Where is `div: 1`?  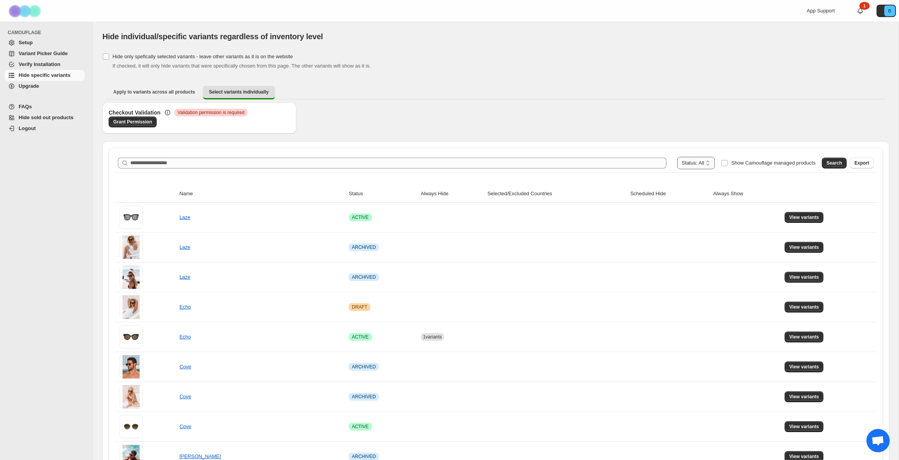
div: 1 is located at coordinates (864, 6).